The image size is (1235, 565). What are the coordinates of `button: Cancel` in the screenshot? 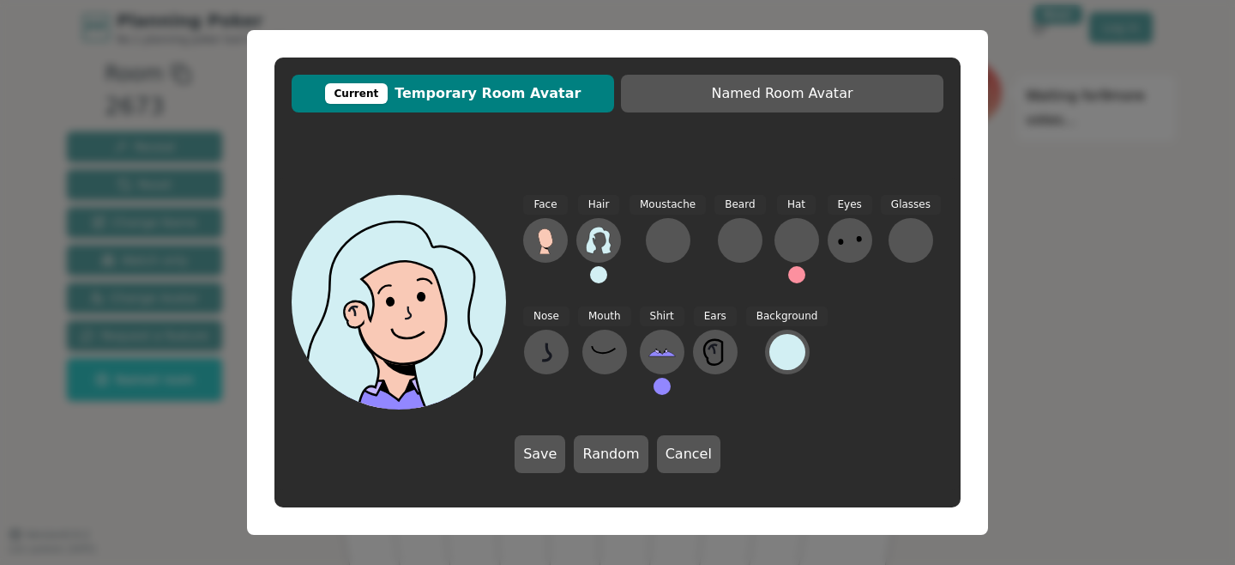 It's located at (689, 454).